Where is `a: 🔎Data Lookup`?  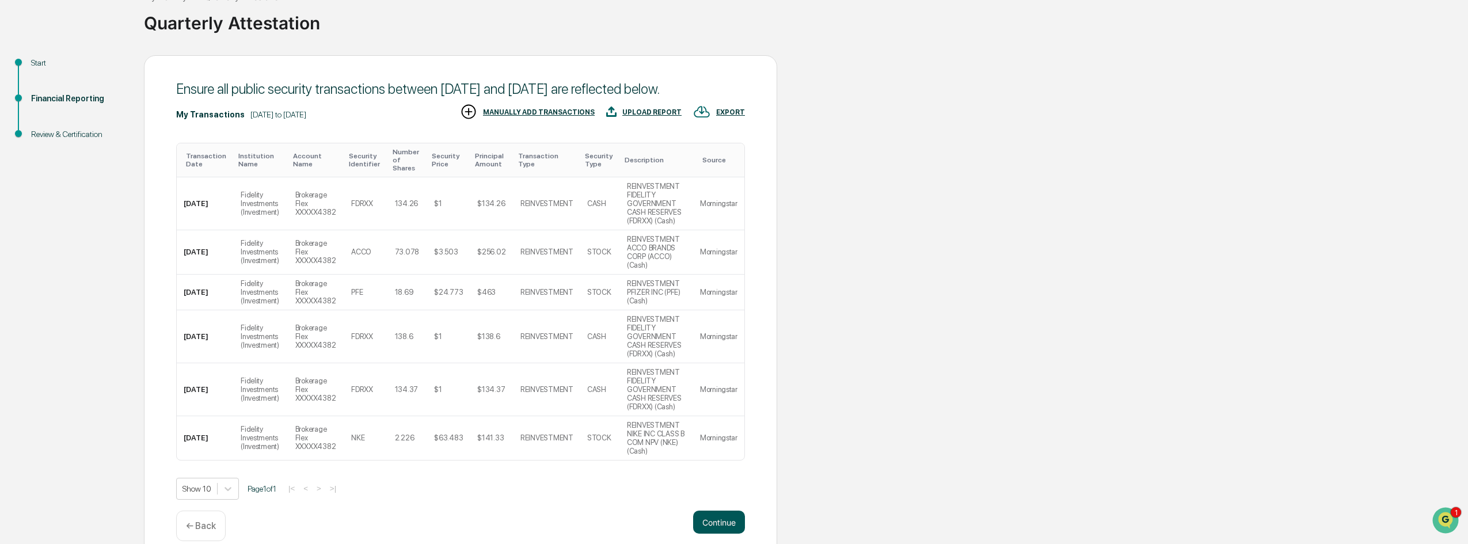
a: 🔎Data Lookup is located at coordinates (42, 263).